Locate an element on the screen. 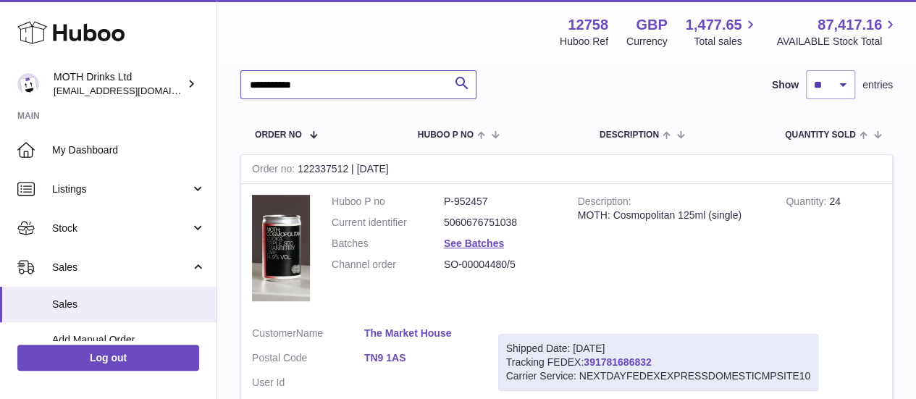 This screenshot has height=399, width=916. td: 24 is located at coordinates (834, 250).